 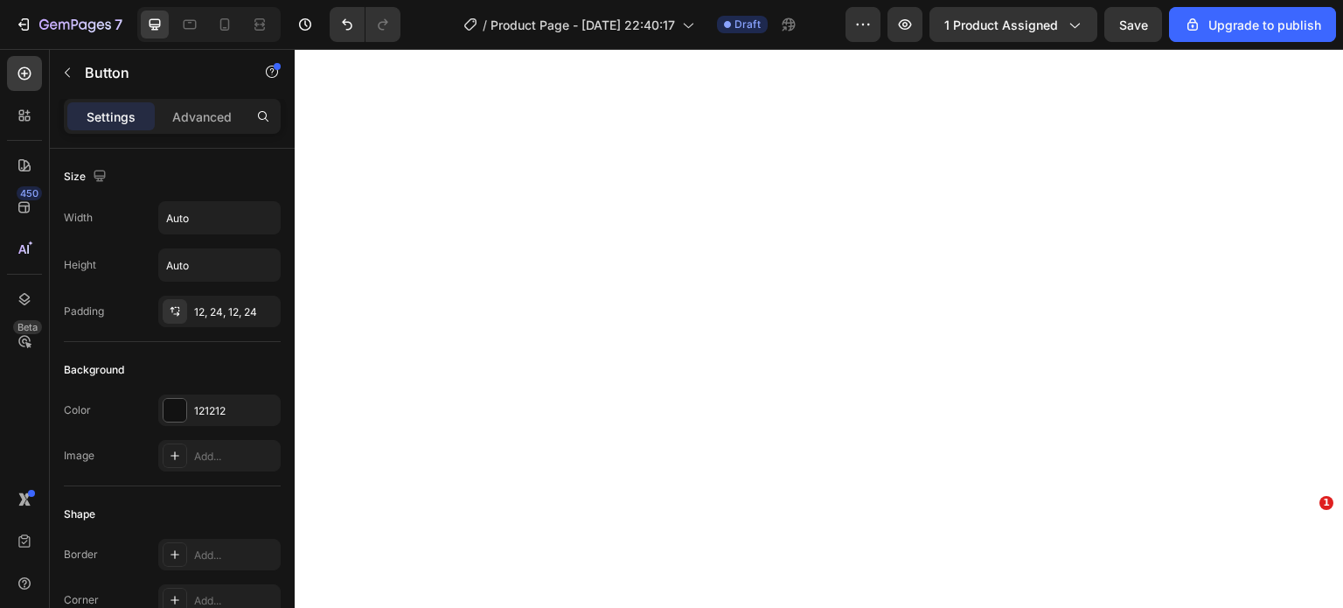 What do you see at coordinates (94, 370) in the screenshot?
I see `div: Background` at bounding box center [94, 370].